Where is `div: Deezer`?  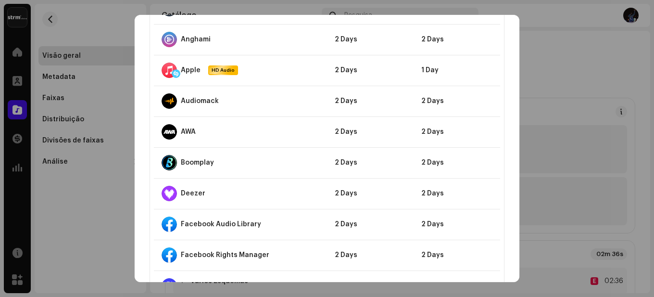 div: Deezer is located at coordinates (193, 193).